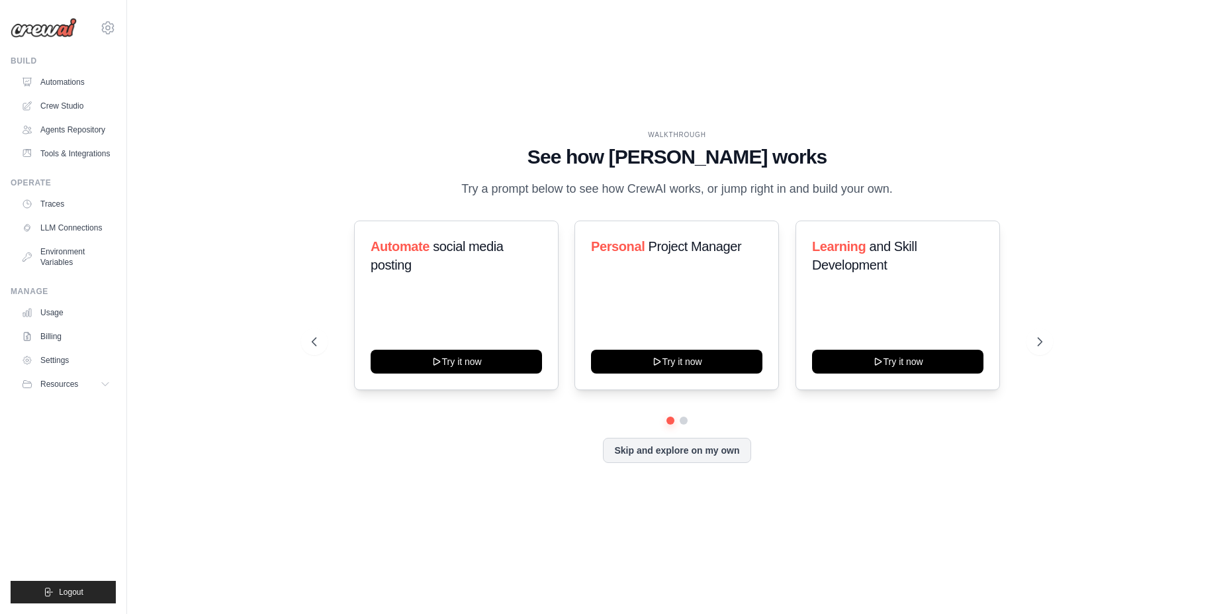 Image resolution: width=1227 pixels, height=614 pixels. Describe the element at coordinates (66, 257) in the screenshot. I see `a: Environment Variables` at that location.